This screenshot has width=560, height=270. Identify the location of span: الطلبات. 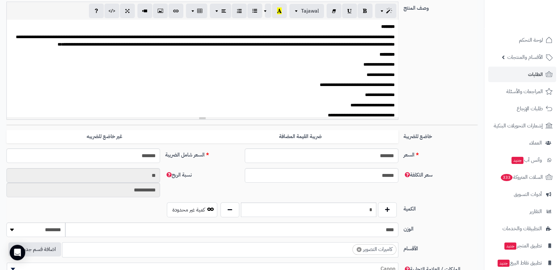
(535, 74).